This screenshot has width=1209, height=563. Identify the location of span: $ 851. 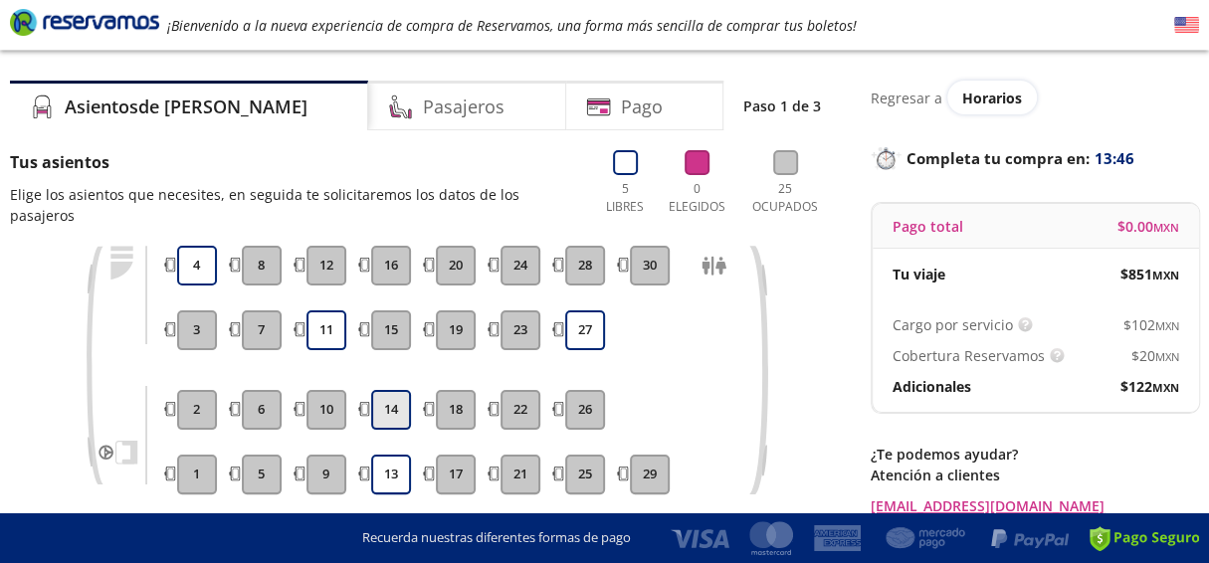
(1150, 274).